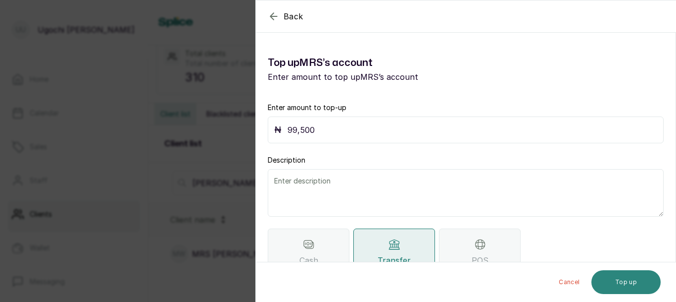  Describe the element at coordinates (472, 130) in the screenshot. I see `input: 20,000` at that location.